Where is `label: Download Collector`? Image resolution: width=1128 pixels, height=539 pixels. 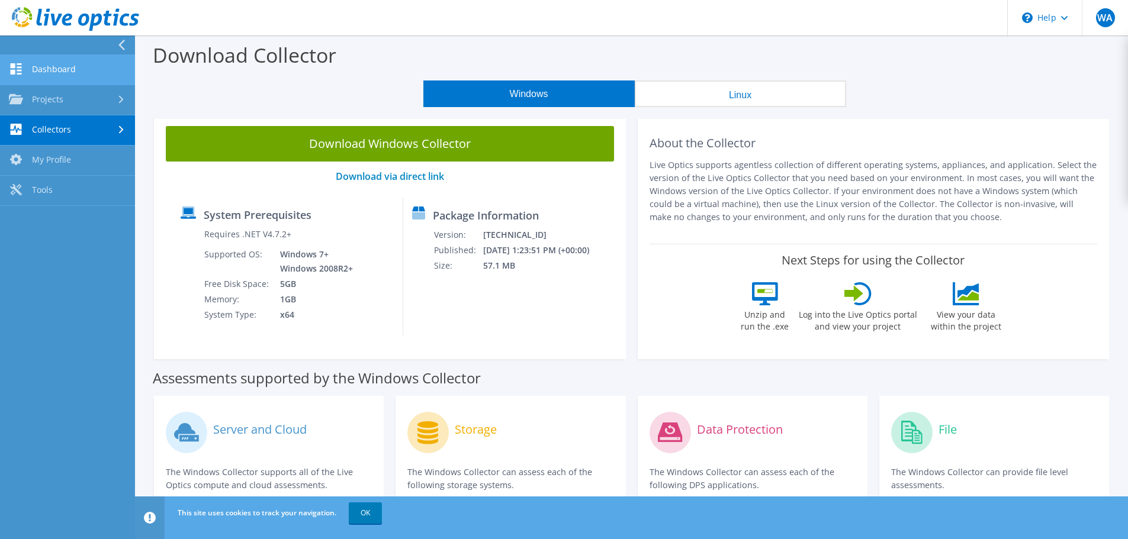 label: Download Collector is located at coordinates (245, 55).